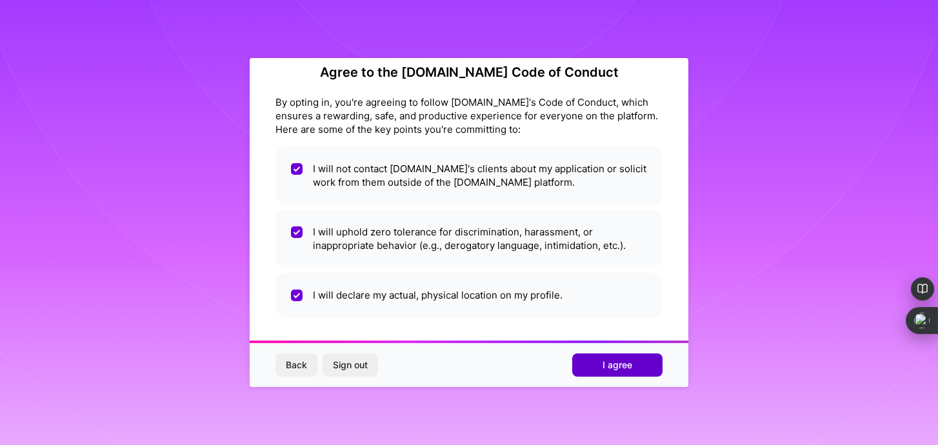 The image size is (938, 445). I want to click on span: Sign out, so click(350, 365).